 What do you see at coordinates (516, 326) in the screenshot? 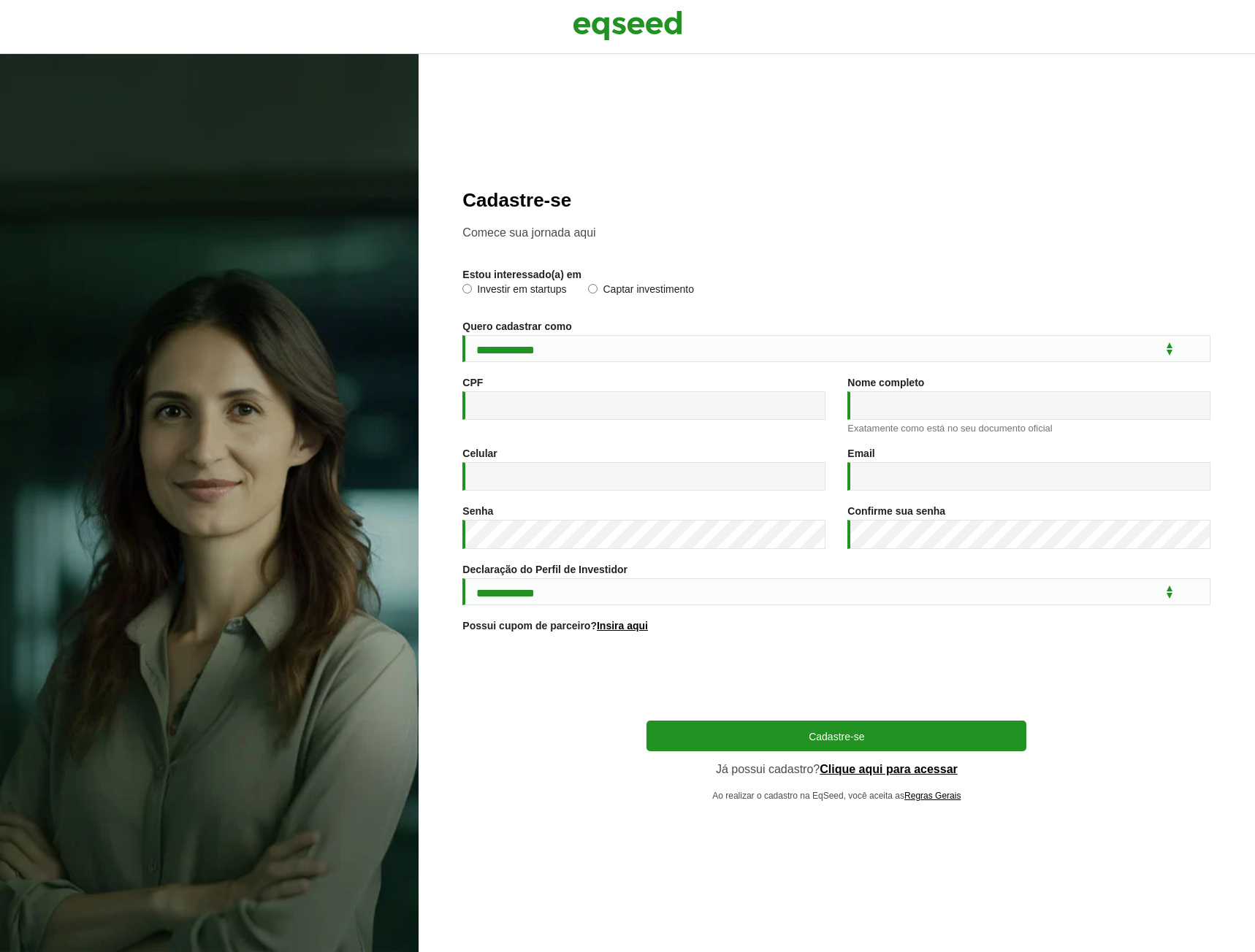
I see `label: Quero cadastrar como` at bounding box center [516, 326].